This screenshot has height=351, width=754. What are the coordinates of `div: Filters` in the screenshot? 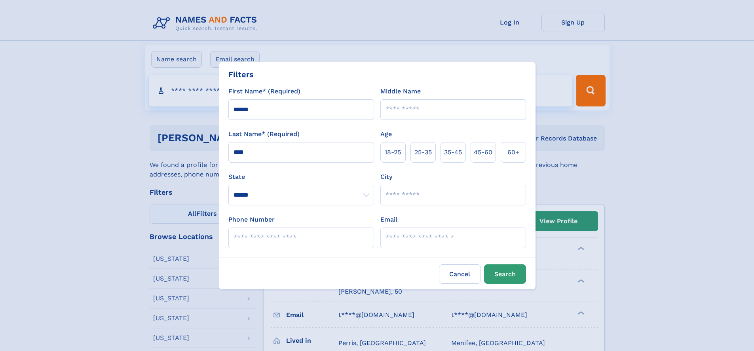 It's located at (241, 74).